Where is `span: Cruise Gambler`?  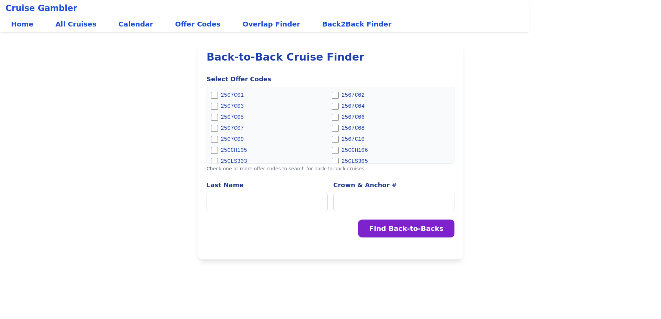 span: Cruise Gambler is located at coordinates (41, 8).